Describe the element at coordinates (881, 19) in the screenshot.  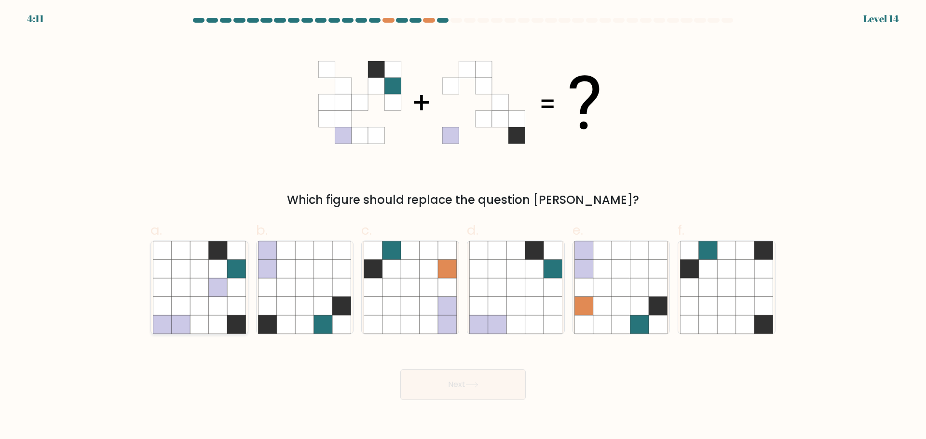
I see `div: Level 14` at that location.